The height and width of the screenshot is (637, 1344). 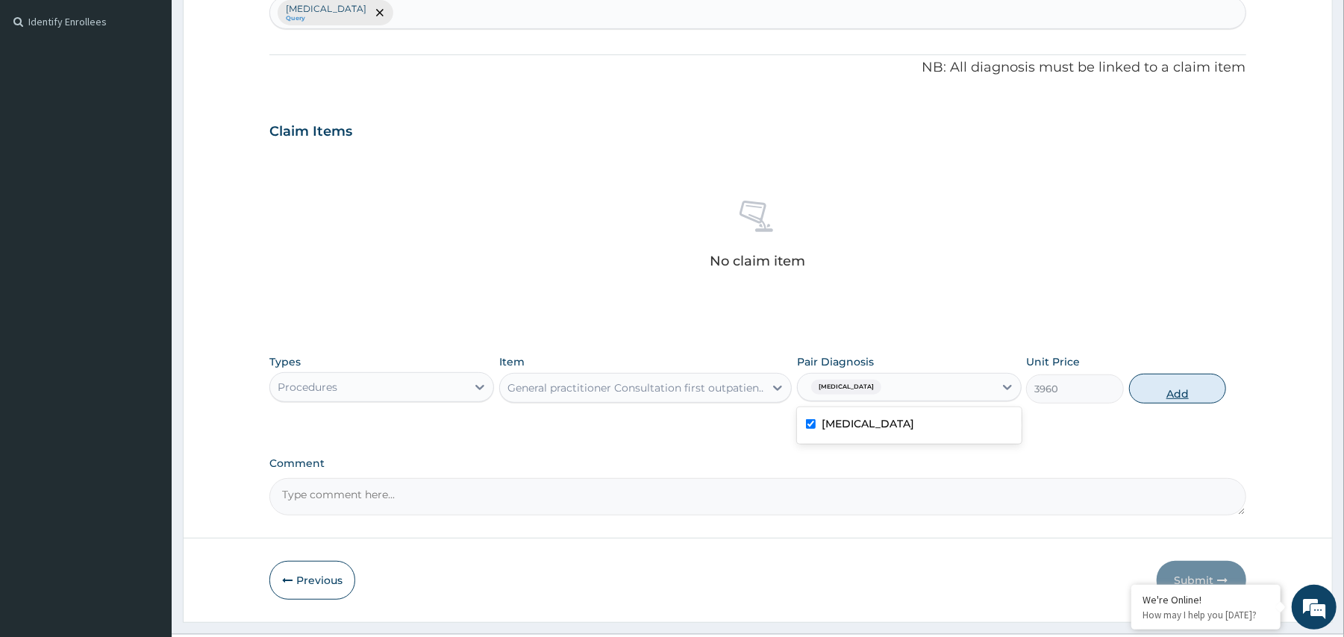 I want to click on div: Procedures, so click(x=308, y=387).